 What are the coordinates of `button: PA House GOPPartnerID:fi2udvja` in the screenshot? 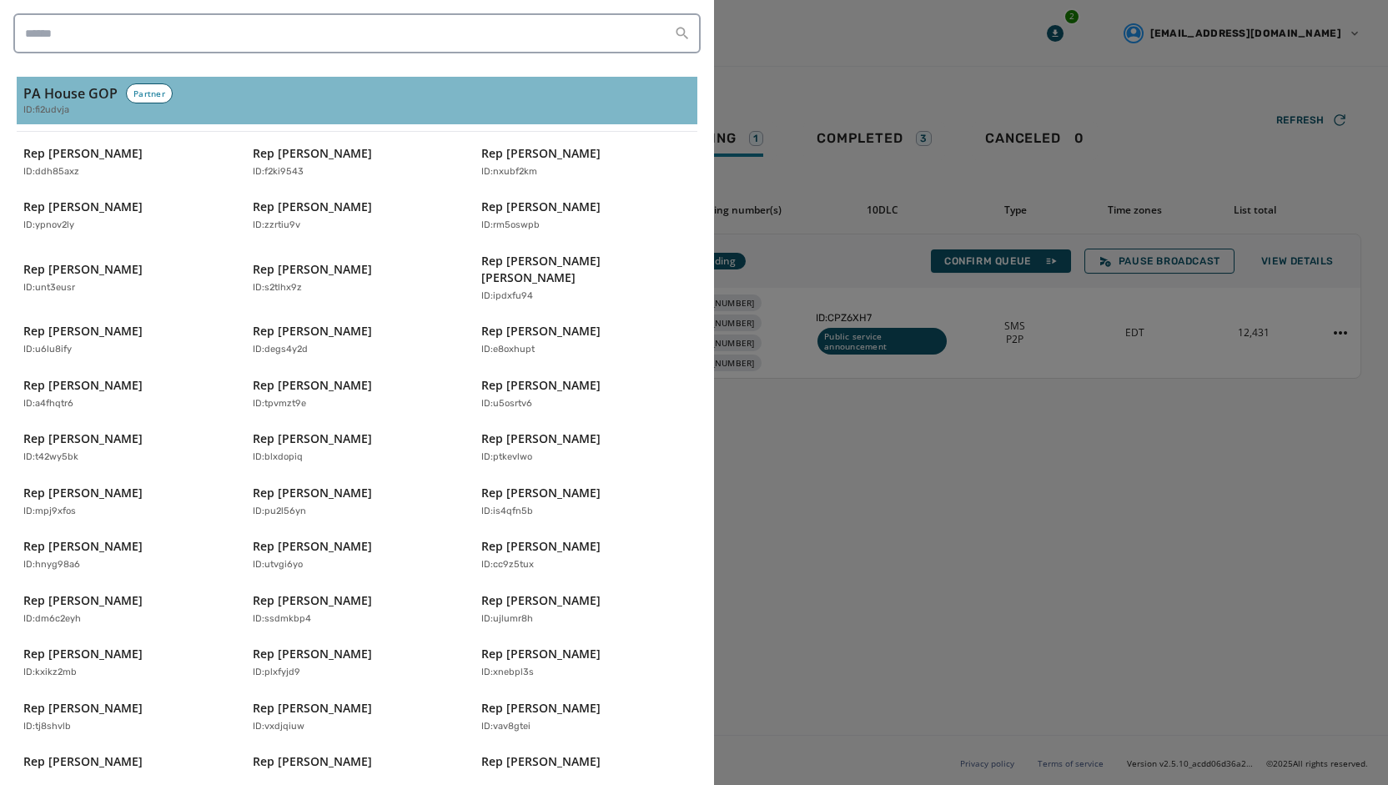 It's located at (357, 100).